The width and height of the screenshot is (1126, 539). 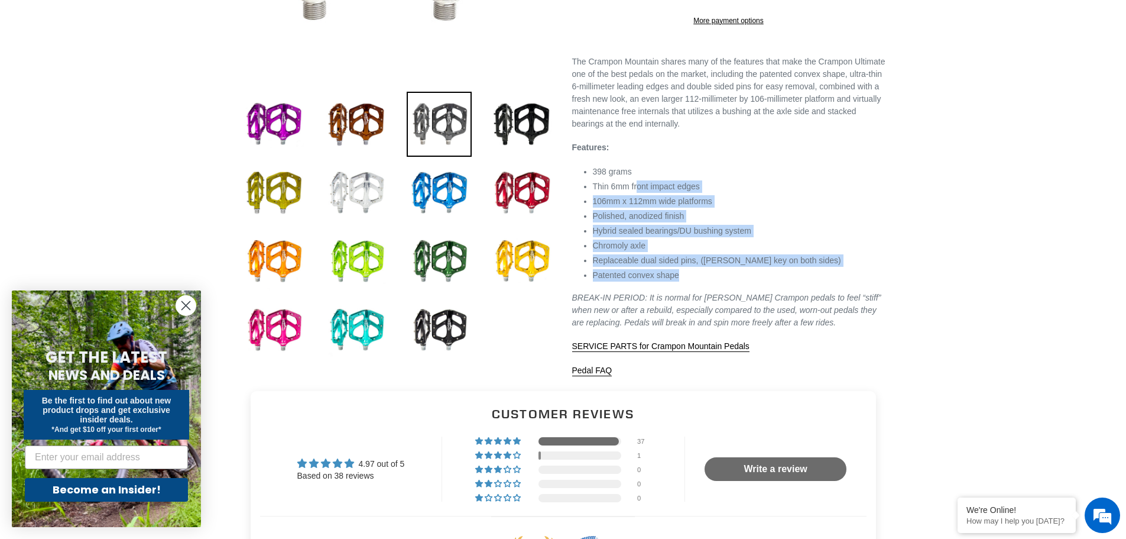 I want to click on div: Average rating is 4.97 stars, so click(x=351, y=463).